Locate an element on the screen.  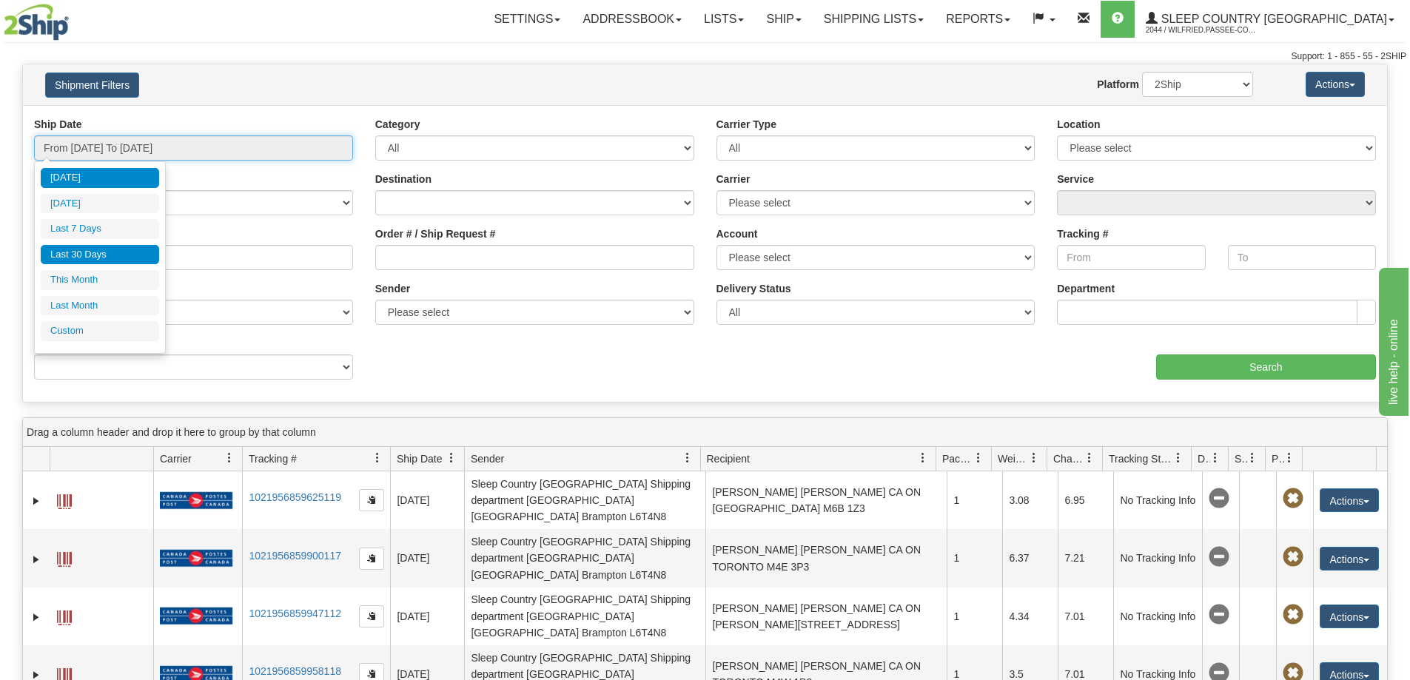
a: Addressbook is located at coordinates (632, 19).